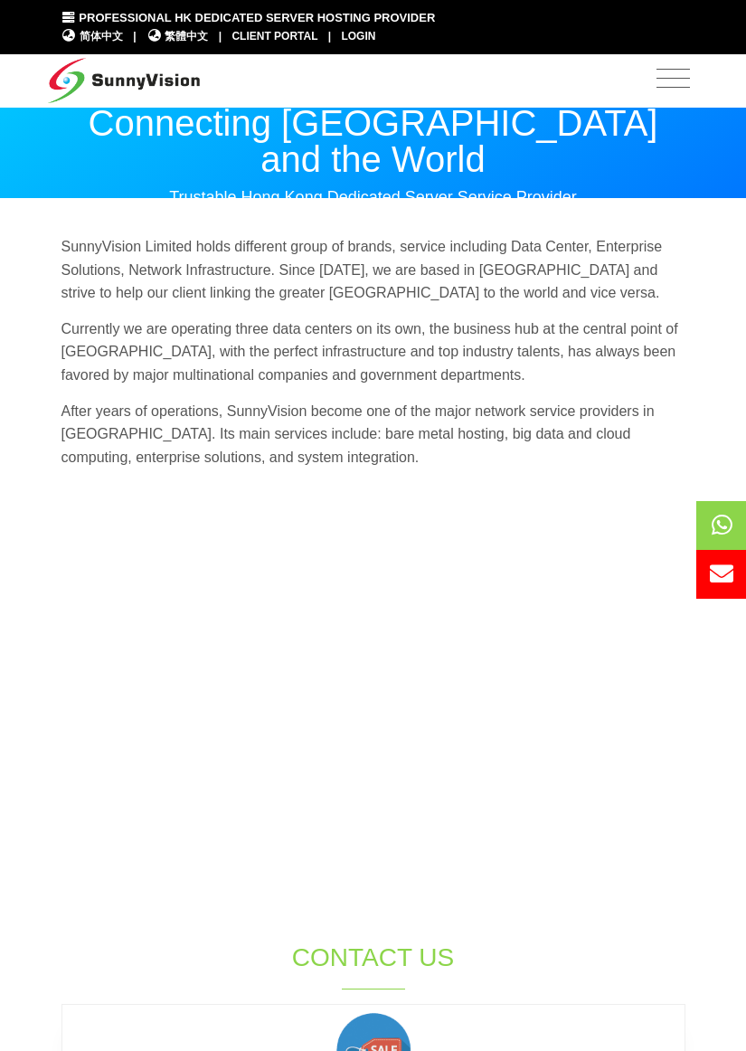  I want to click on span: 繁體中文, so click(177, 36).